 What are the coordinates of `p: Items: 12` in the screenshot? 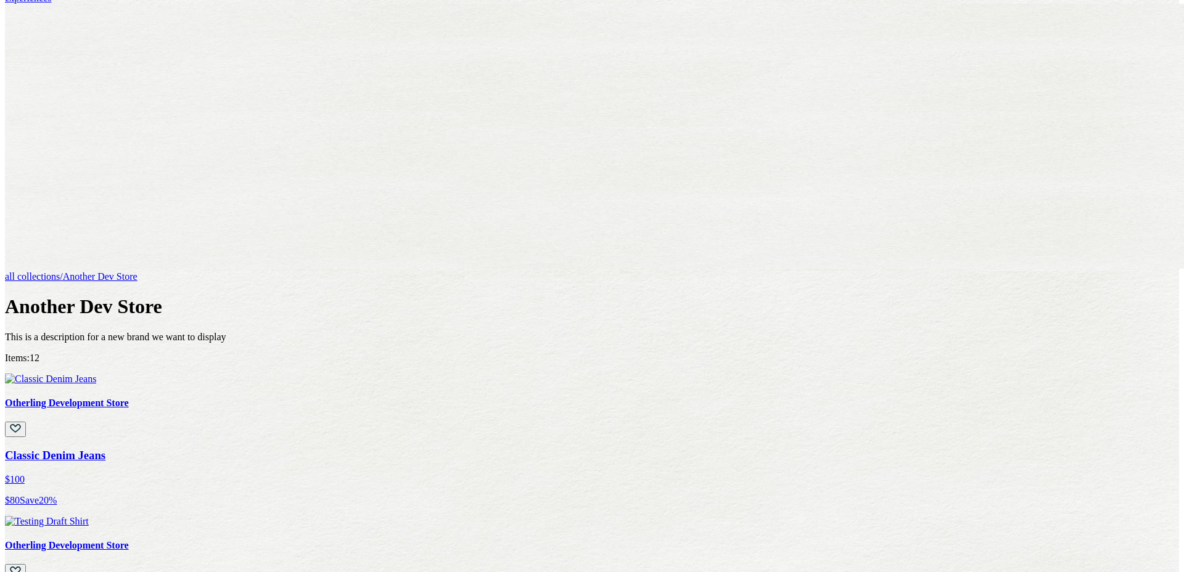 It's located at (592, 358).